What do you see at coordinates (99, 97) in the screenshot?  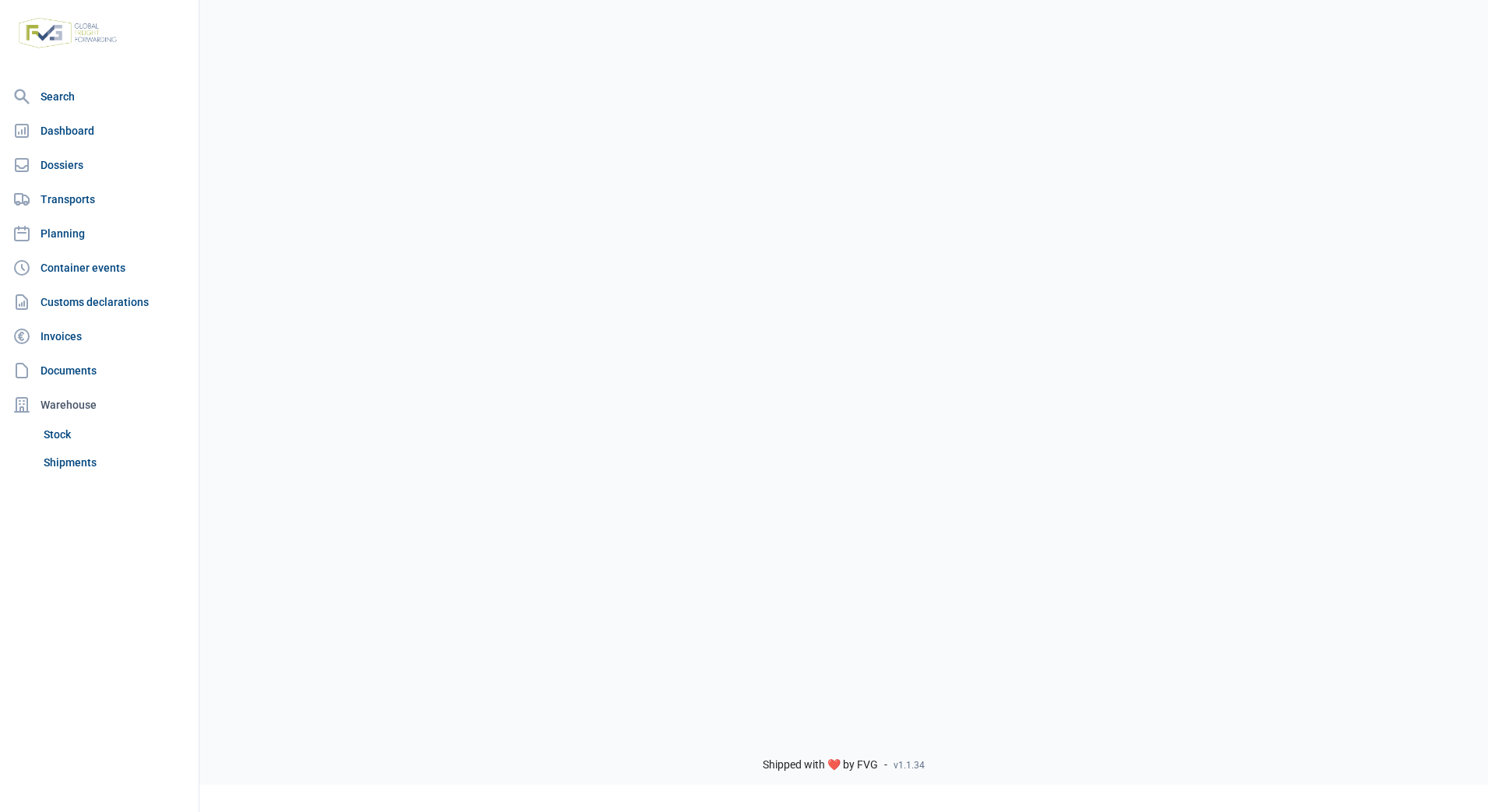 I see `a: Search` at bounding box center [99, 97].